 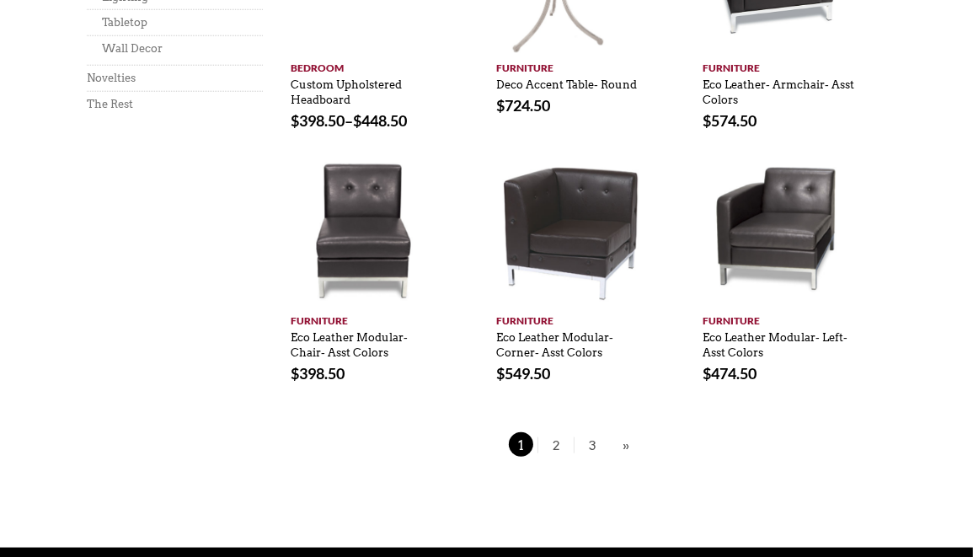 What do you see at coordinates (380, 120) in the screenshot?
I see `bdi: 448.50` at bounding box center [380, 120].